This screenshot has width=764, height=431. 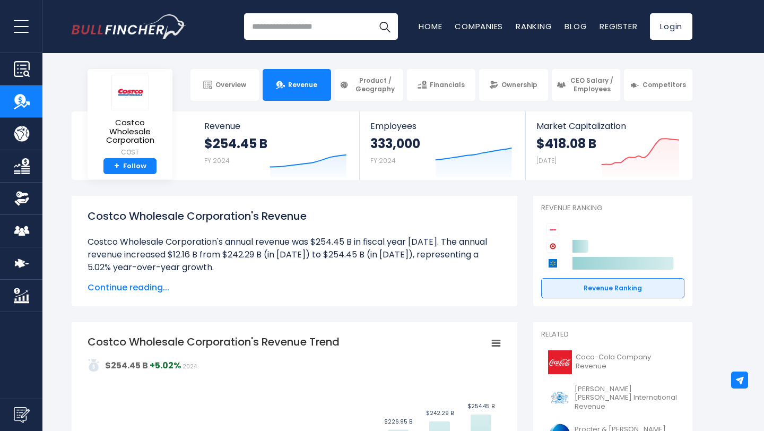 I want to click on img: addasd, so click(x=94, y=365).